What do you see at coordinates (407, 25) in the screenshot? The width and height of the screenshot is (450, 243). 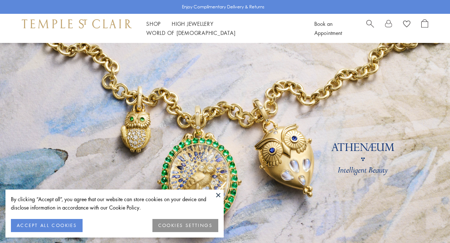 I see `a: View Wishlist` at bounding box center [407, 25].